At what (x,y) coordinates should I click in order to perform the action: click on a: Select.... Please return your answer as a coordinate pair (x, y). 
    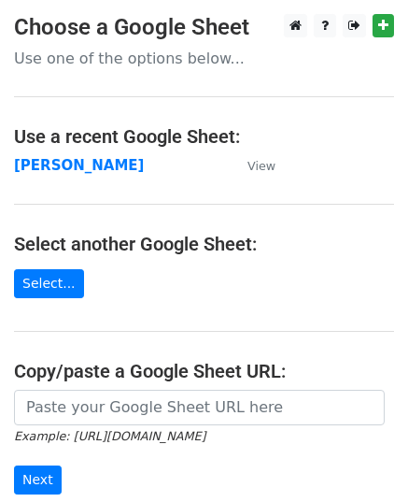
    Looking at the image, I should click on (49, 283).